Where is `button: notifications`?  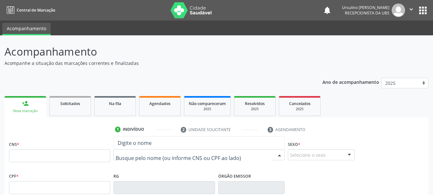 button: notifications is located at coordinates (327, 10).